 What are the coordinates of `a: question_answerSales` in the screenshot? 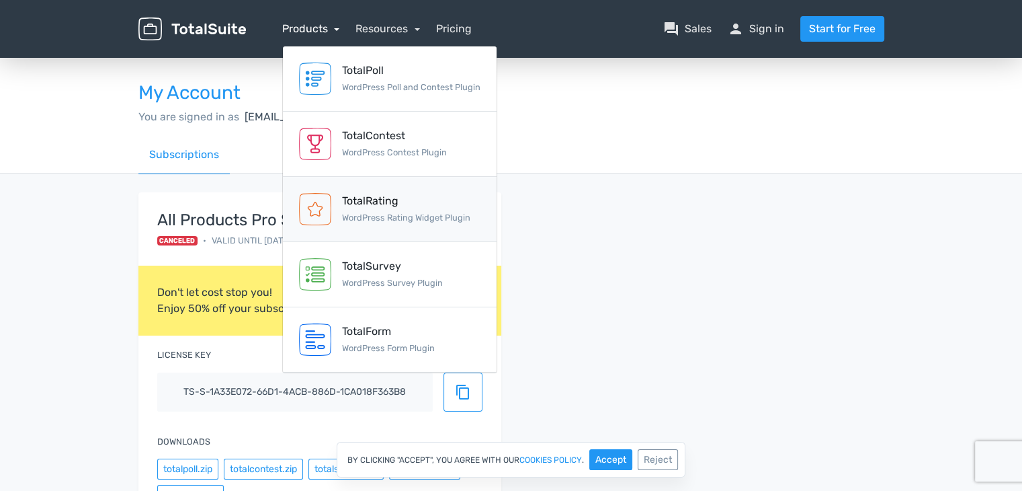 It's located at (687, 29).